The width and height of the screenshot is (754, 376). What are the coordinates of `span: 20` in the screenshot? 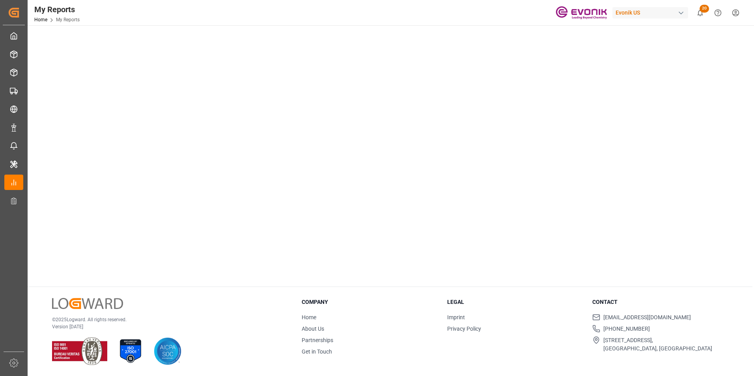 It's located at (705, 9).